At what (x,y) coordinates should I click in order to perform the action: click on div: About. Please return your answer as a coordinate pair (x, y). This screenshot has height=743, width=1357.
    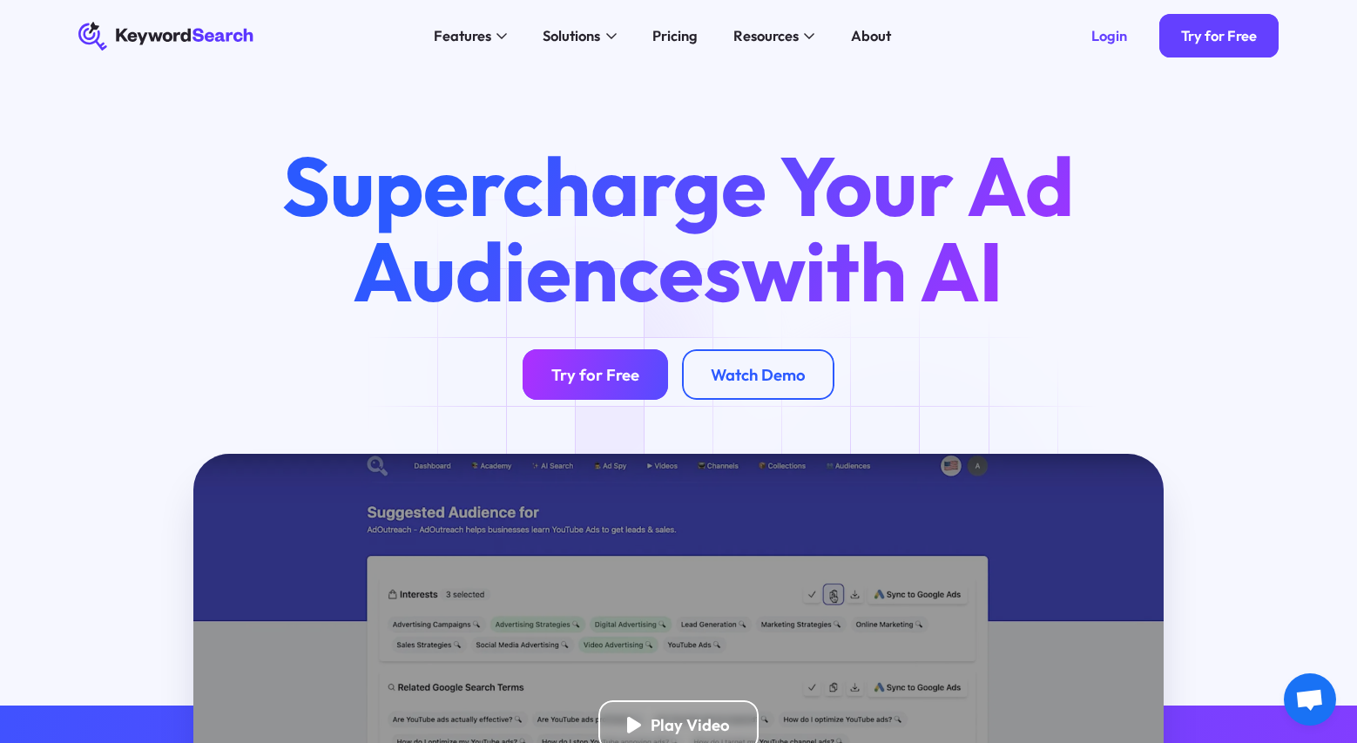
    Looking at the image, I should click on (871, 36).